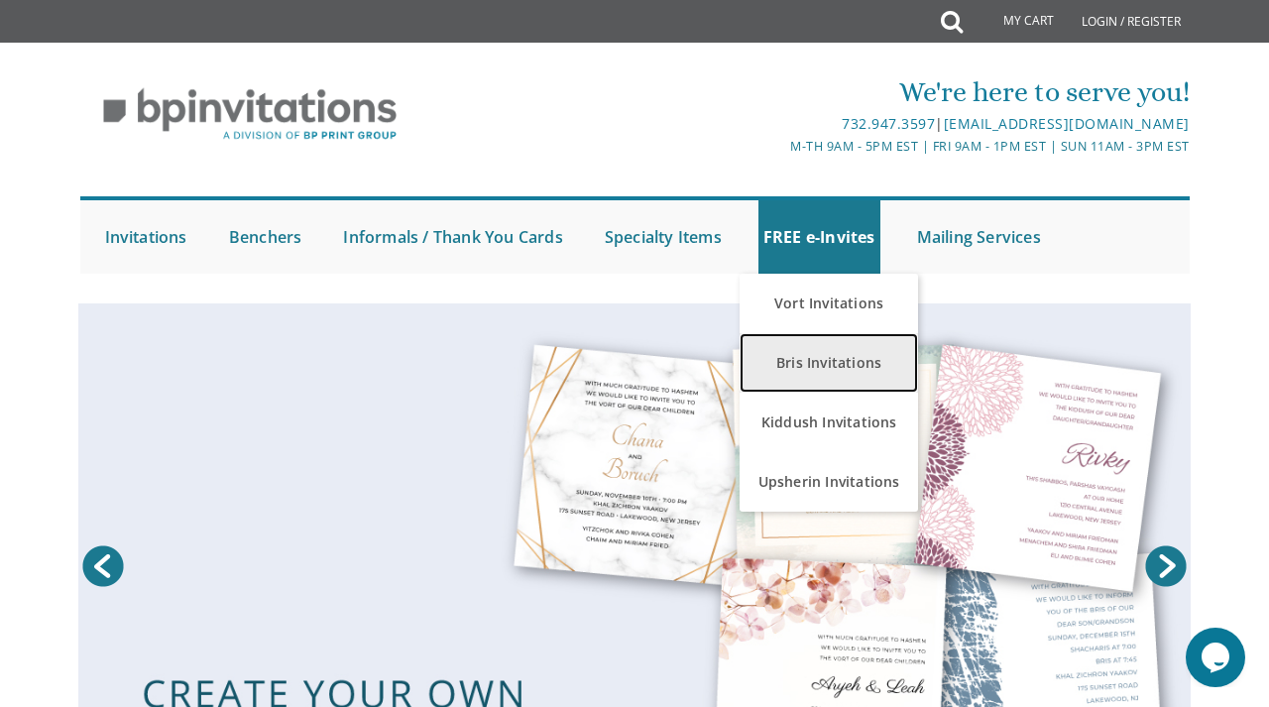 The width and height of the screenshot is (1269, 707). What do you see at coordinates (1166, 566) in the screenshot?
I see `a: Next` at bounding box center [1166, 566].